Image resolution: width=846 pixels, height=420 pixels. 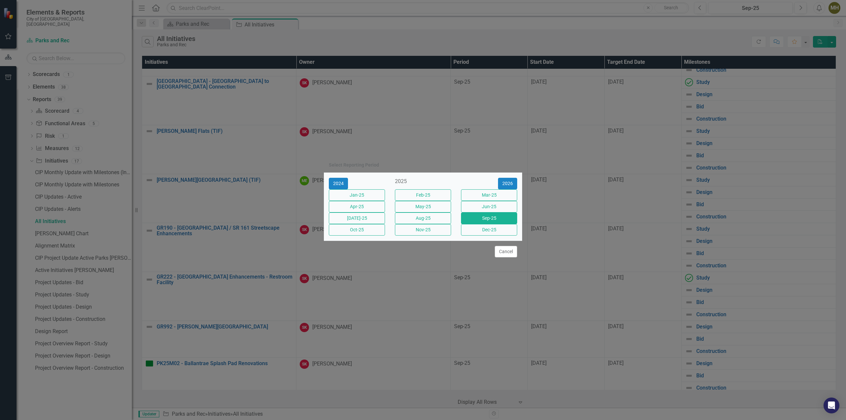 What do you see at coordinates (489, 207) in the screenshot?
I see `button: Jun-25` at bounding box center [489, 207].